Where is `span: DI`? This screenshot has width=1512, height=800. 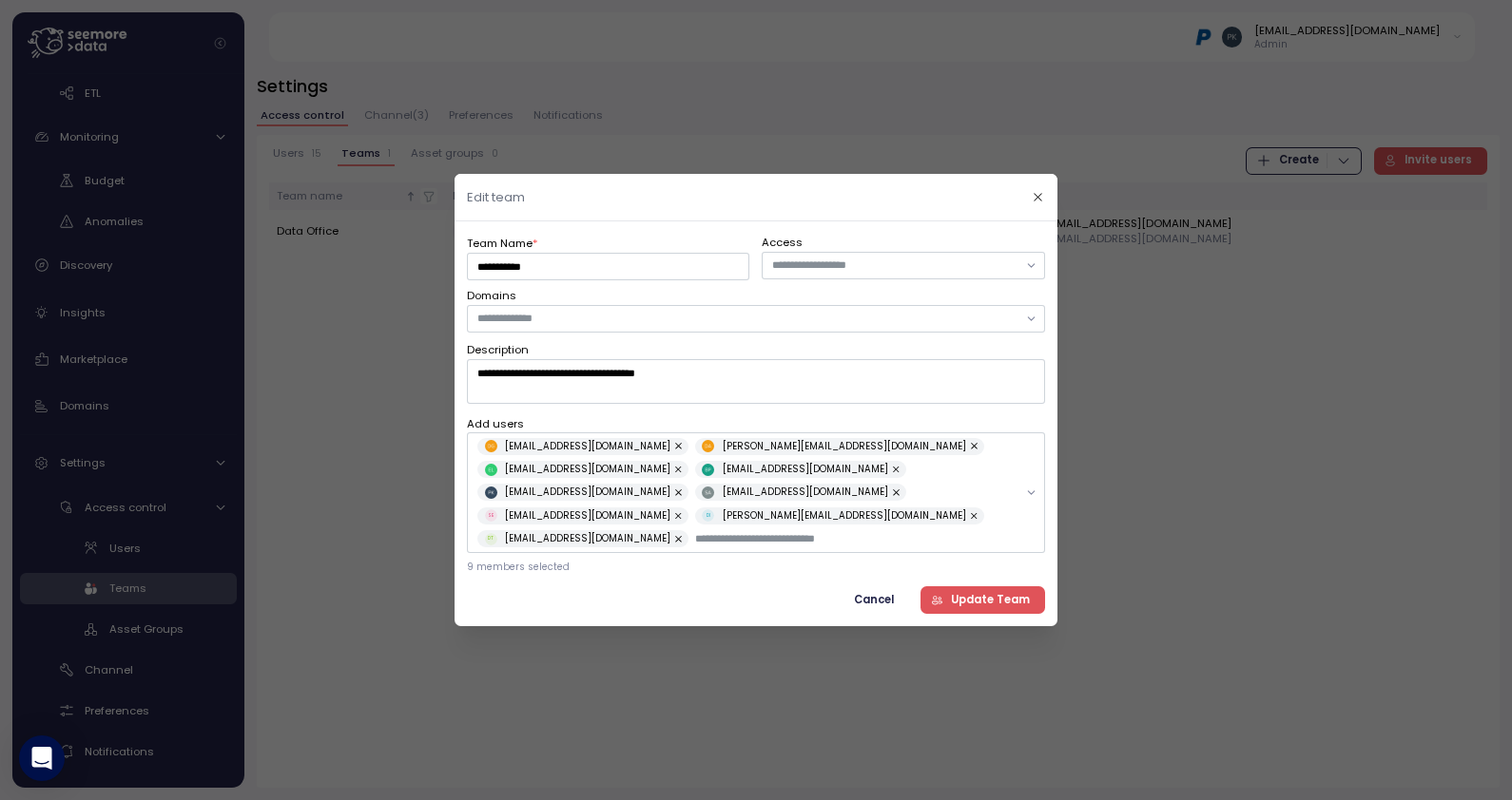
span: DI is located at coordinates (709, 515).